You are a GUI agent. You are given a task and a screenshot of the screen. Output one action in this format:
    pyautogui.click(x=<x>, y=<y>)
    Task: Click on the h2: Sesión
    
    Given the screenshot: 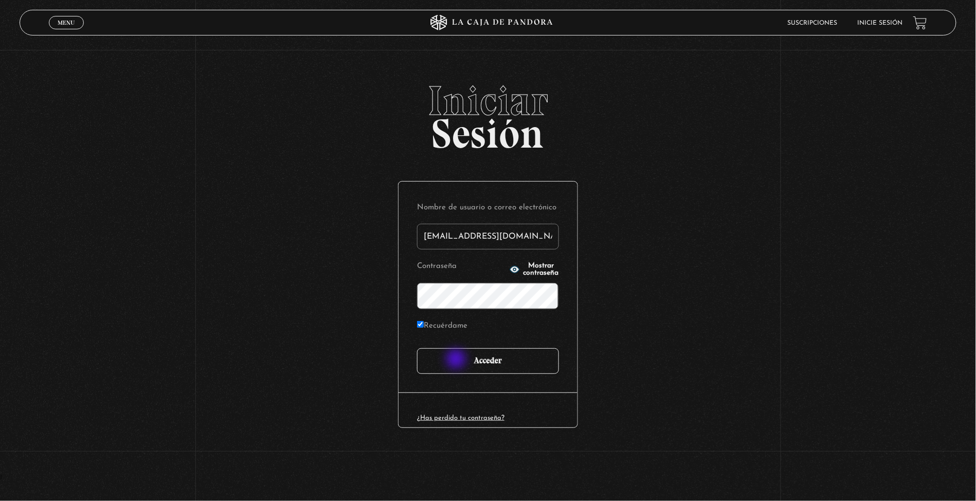 What is the action you would take?
    pyautogui.click(x=488, y=113)
    